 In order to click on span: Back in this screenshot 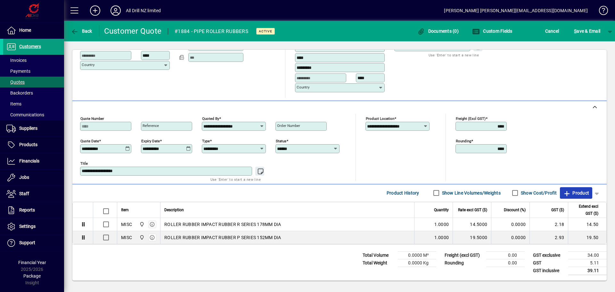, I will do `click(81, 31)`.